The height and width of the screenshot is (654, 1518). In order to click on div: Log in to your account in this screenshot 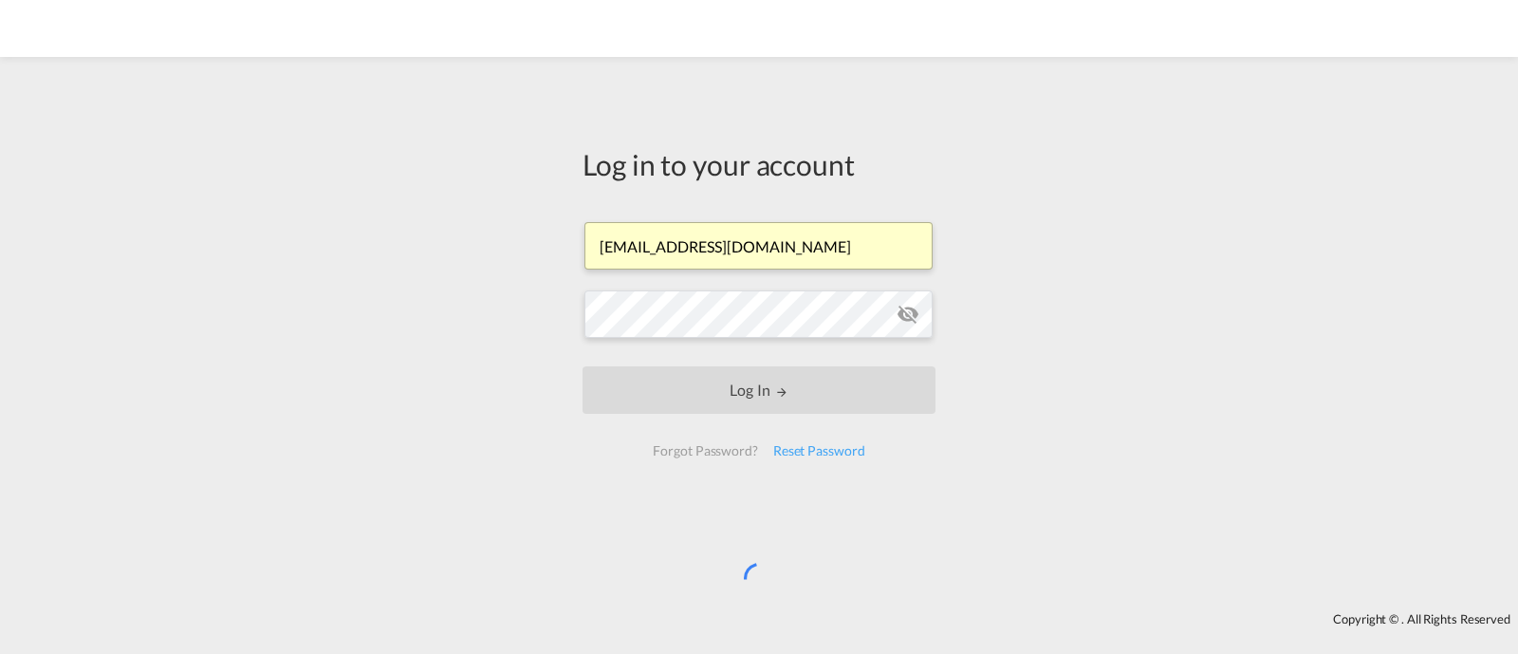, I will do `click(759, 164)`.